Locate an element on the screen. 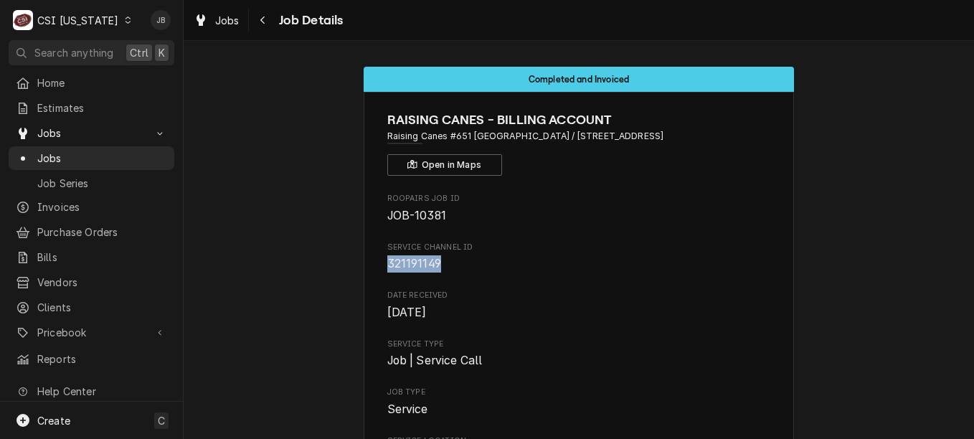 This screenshot has width=974, height=439. span: Job | Service Call is located at coordinates (435, 360).